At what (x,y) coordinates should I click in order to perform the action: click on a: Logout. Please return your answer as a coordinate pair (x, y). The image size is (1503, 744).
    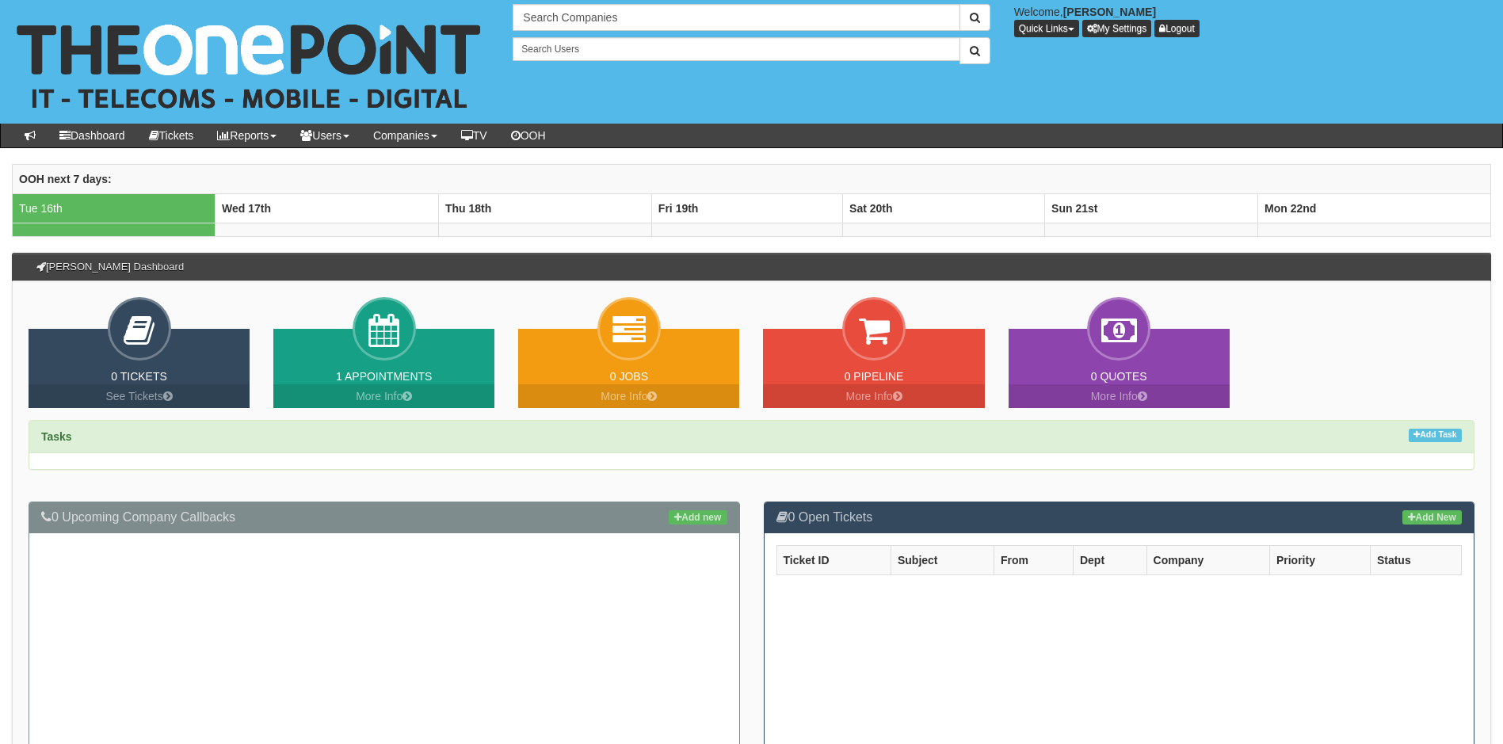
    Looking at the image, I should click on (1177, 29).